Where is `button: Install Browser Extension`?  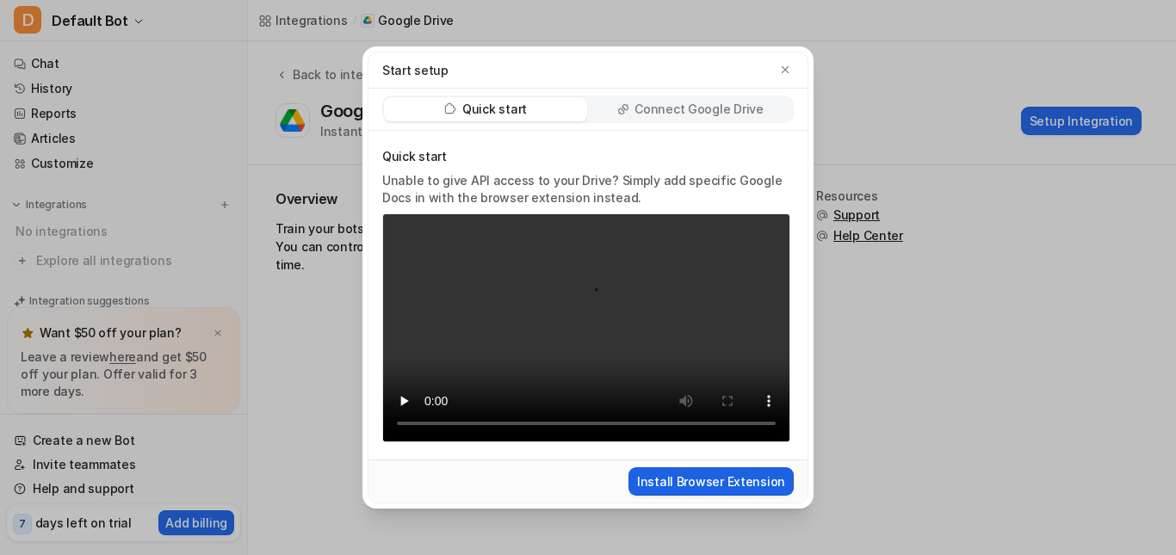
button: Install Browser Extension is located at coordinates (711, 481).